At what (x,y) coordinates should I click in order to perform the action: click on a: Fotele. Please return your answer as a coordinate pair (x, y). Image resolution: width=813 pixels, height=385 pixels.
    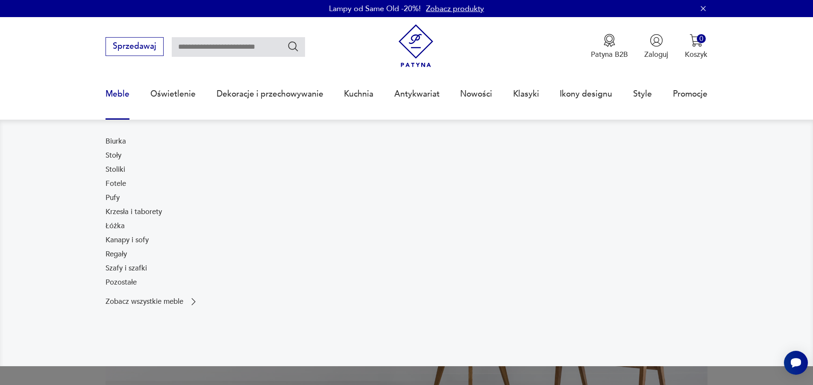
    Looking at the image, I should click on (116, 184).